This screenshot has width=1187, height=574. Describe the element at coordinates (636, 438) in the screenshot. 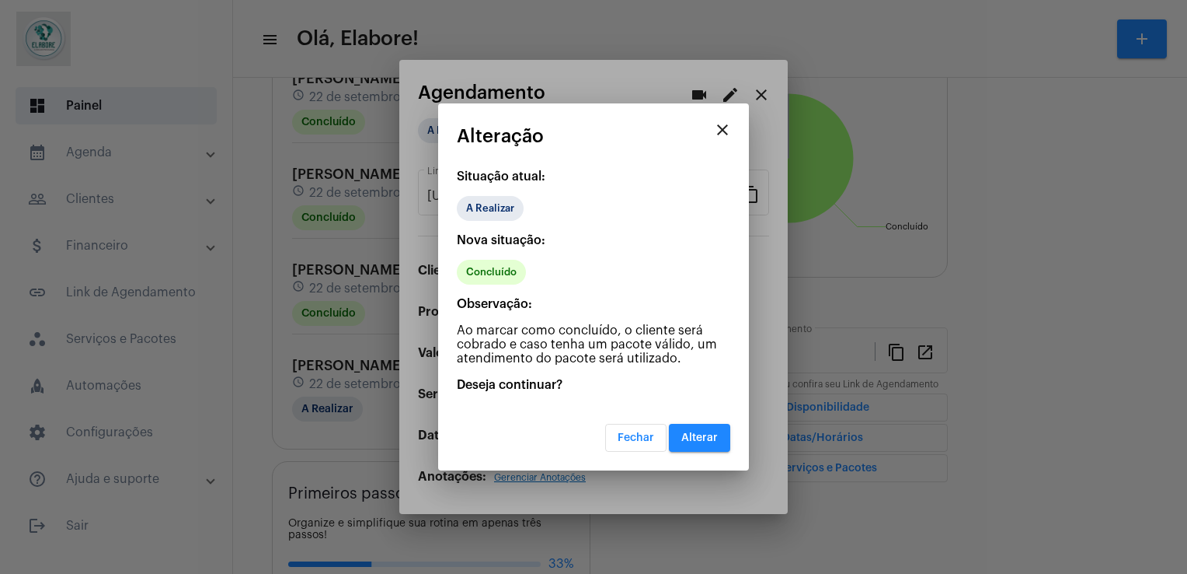

I see `button: Fechar` at that location.